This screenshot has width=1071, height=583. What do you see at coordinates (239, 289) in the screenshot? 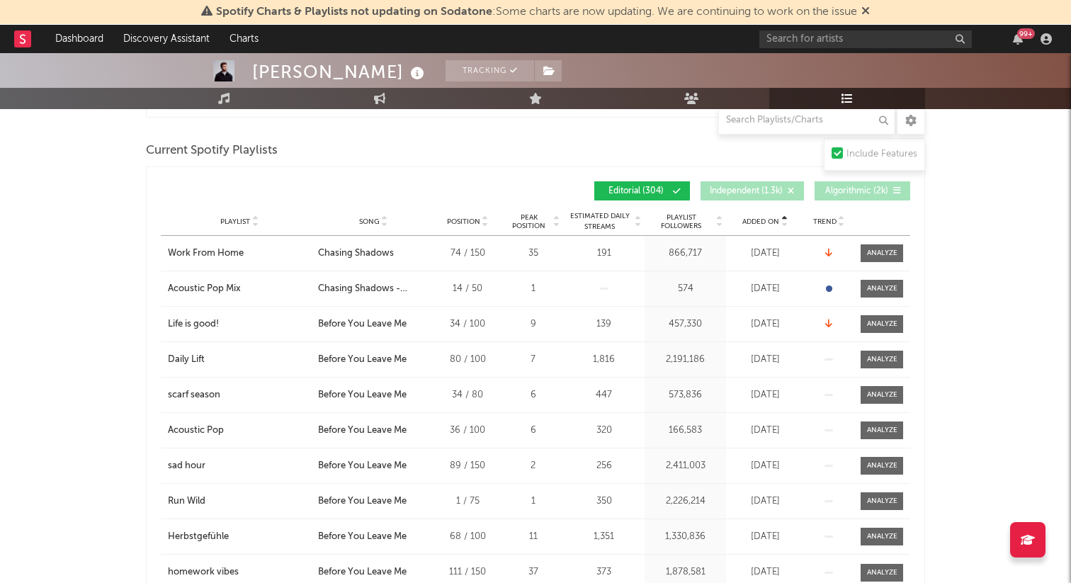
I see `a: Acoustic Pop Mix` at bounding box center [239, 289].